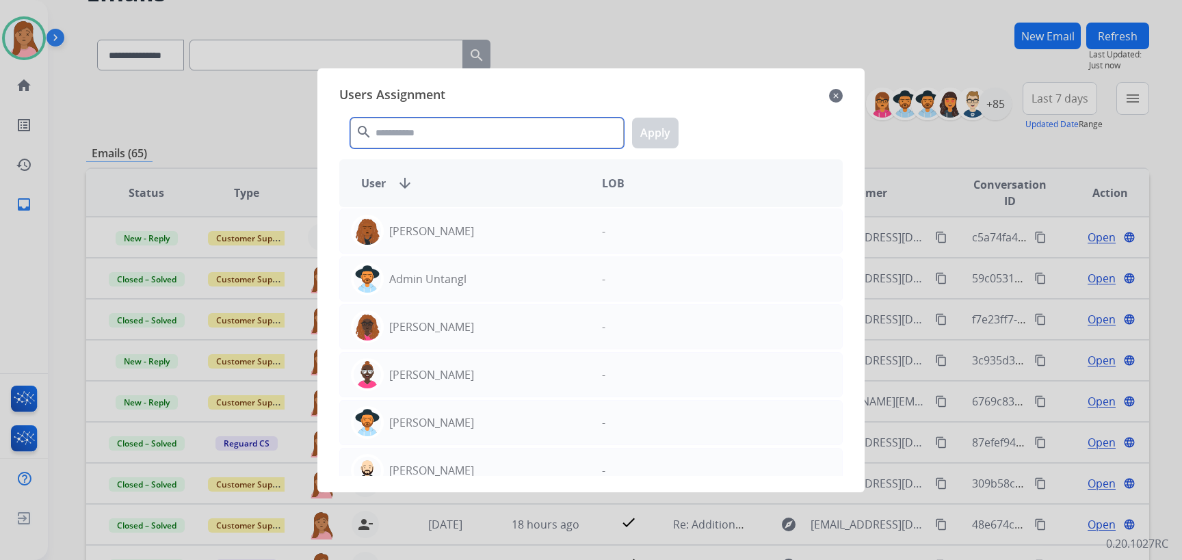 The width and height of the screenshot is (1182, 560). I want to click on mat-icon: arrow_downward, so click(405, 183).